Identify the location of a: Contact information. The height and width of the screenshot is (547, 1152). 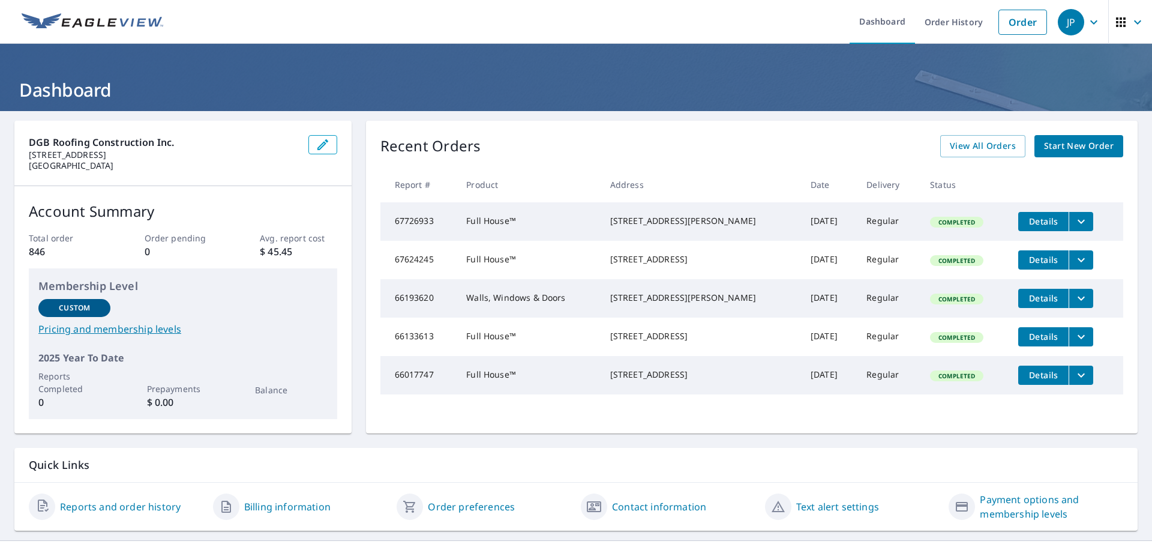
(659, 507).